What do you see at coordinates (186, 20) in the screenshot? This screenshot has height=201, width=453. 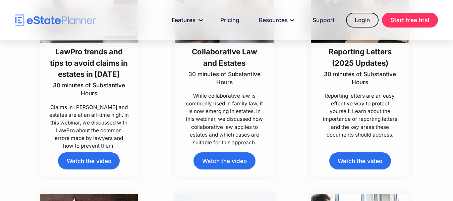 I see `a: Features` at bounding box center [186, 20].